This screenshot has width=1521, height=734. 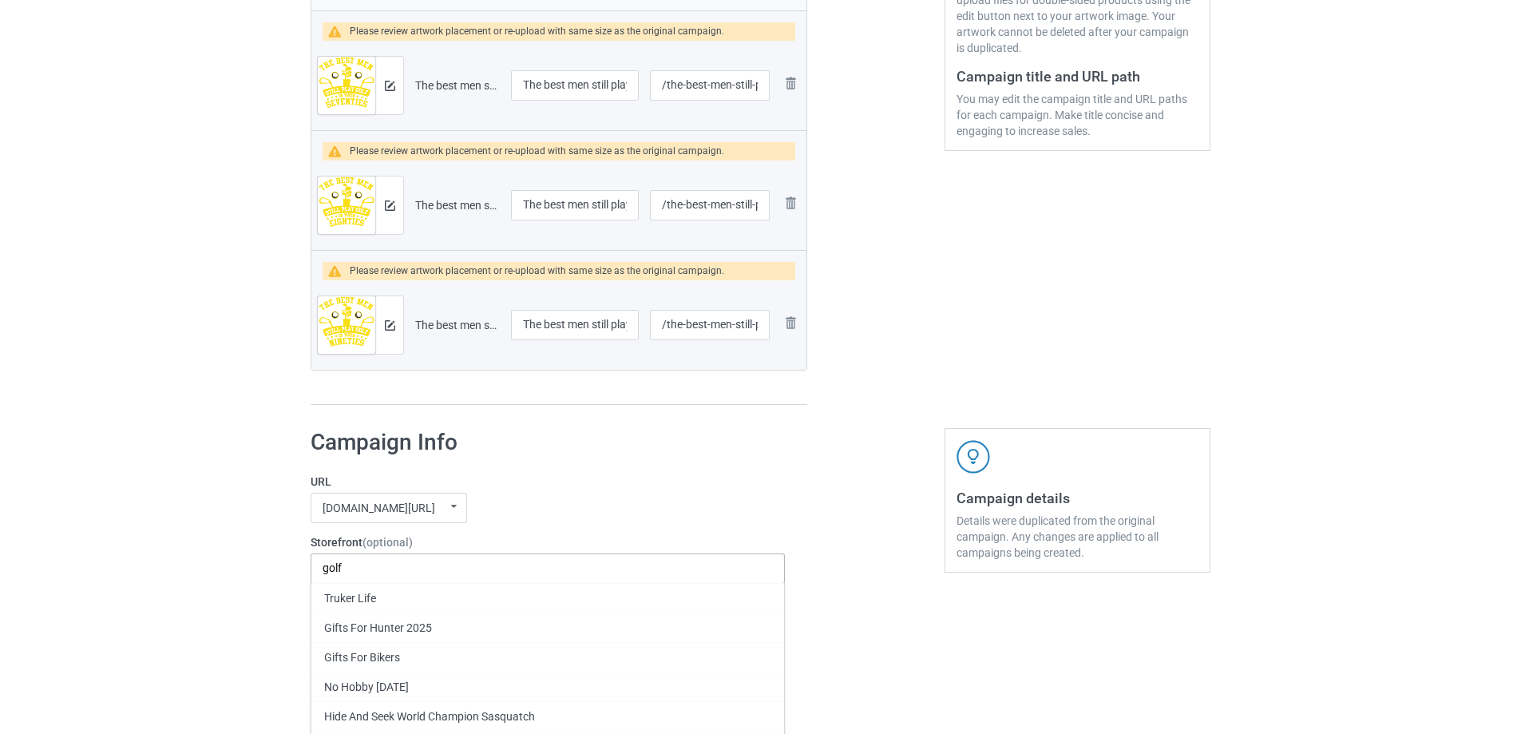 I want to click on div: Hide And Seek World Champion Sasquatch, so click(x=548, y=715).